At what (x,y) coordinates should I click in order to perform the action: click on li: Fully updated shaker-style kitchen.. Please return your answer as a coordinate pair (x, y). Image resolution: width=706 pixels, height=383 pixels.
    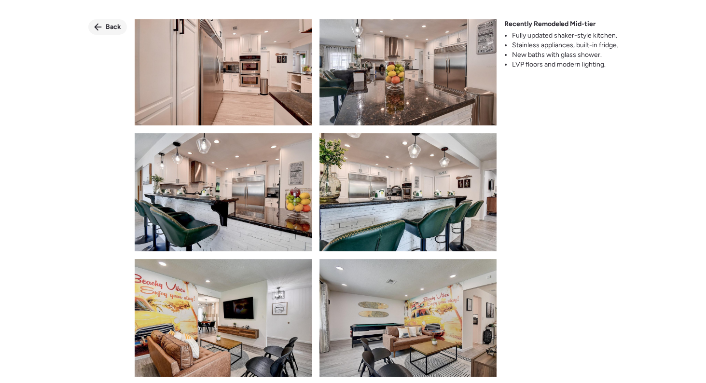
    Looking at the image, I should click on (565, 36).